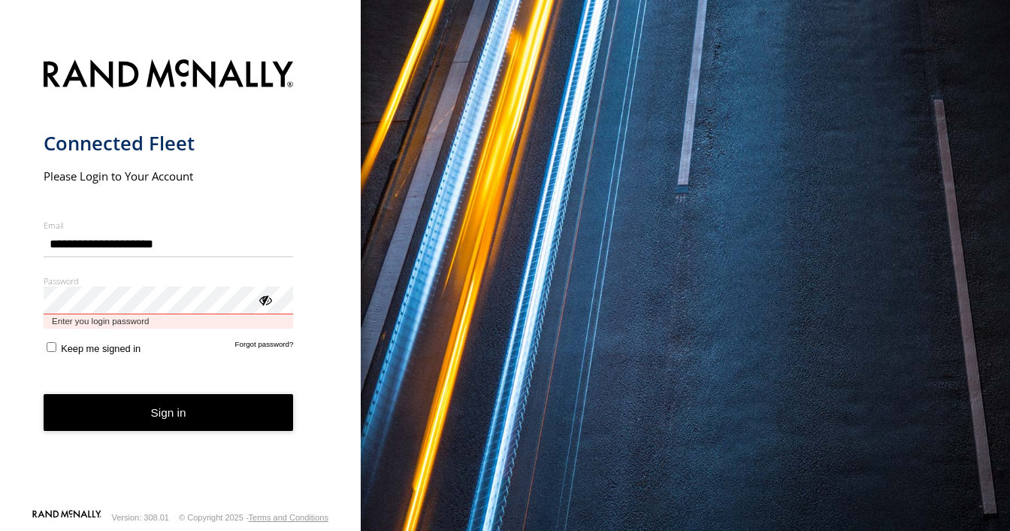 Image resolution: width=1010 pixels, height=531 pixels. What do you see at coordinates (265, 347) in the screenshot?
I see `a: Forgot password?` at bounding box center [265, 347].